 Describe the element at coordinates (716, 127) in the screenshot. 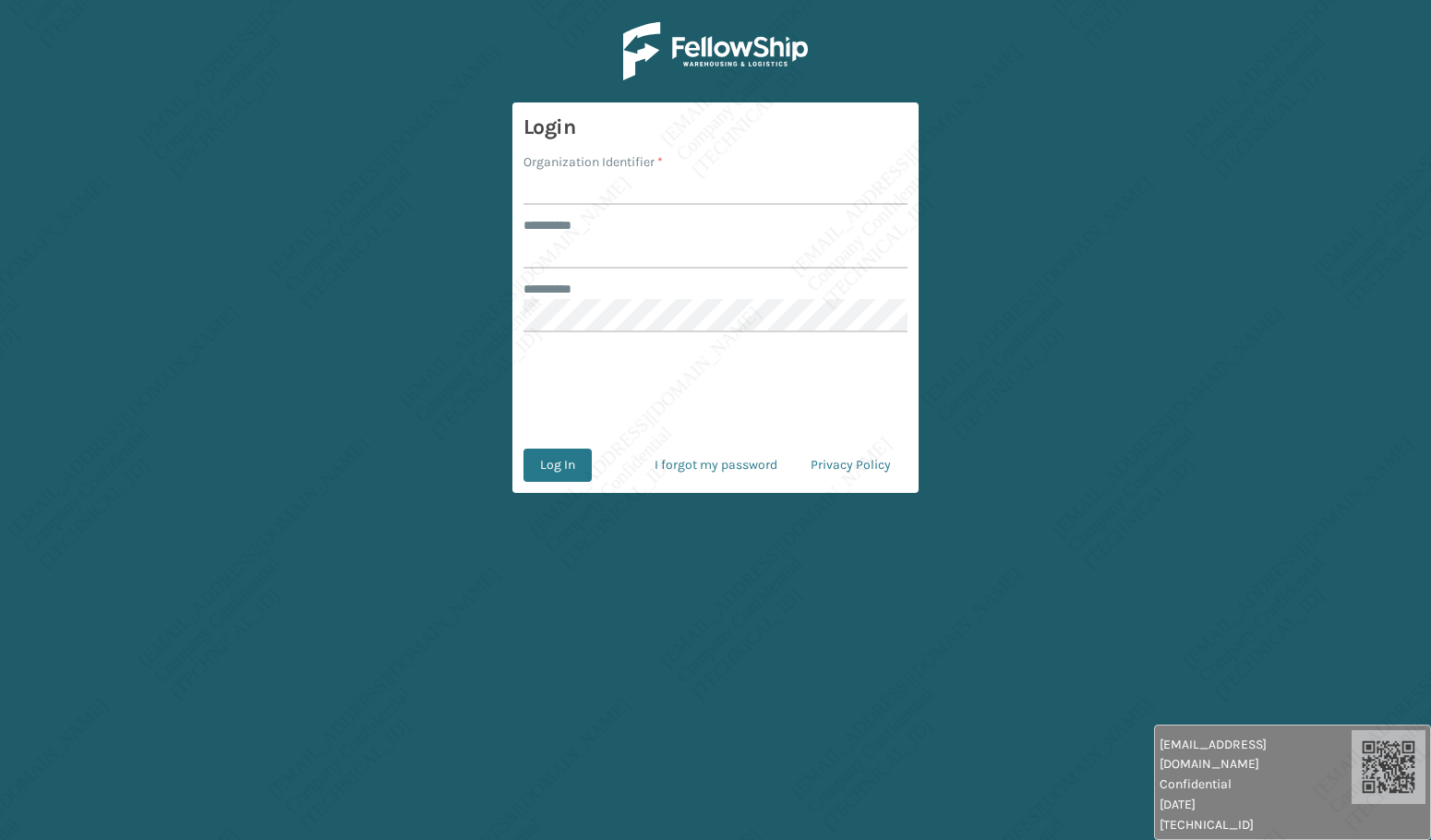

I see `h3: Login` at that location.